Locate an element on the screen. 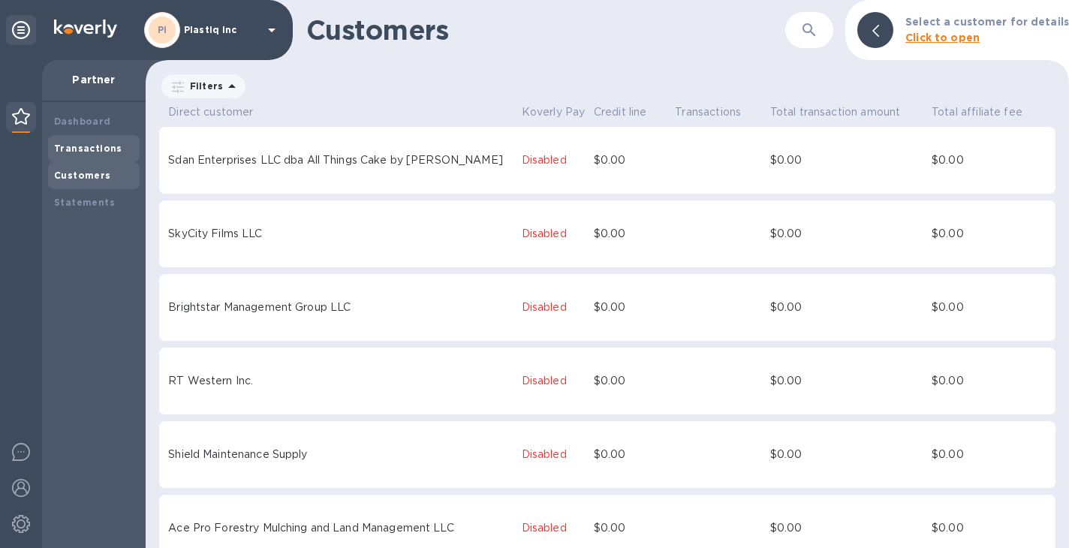 Image resolution: width=1081 pixels, height=548 pixels. b: PI is located at coordinates (162, 29).